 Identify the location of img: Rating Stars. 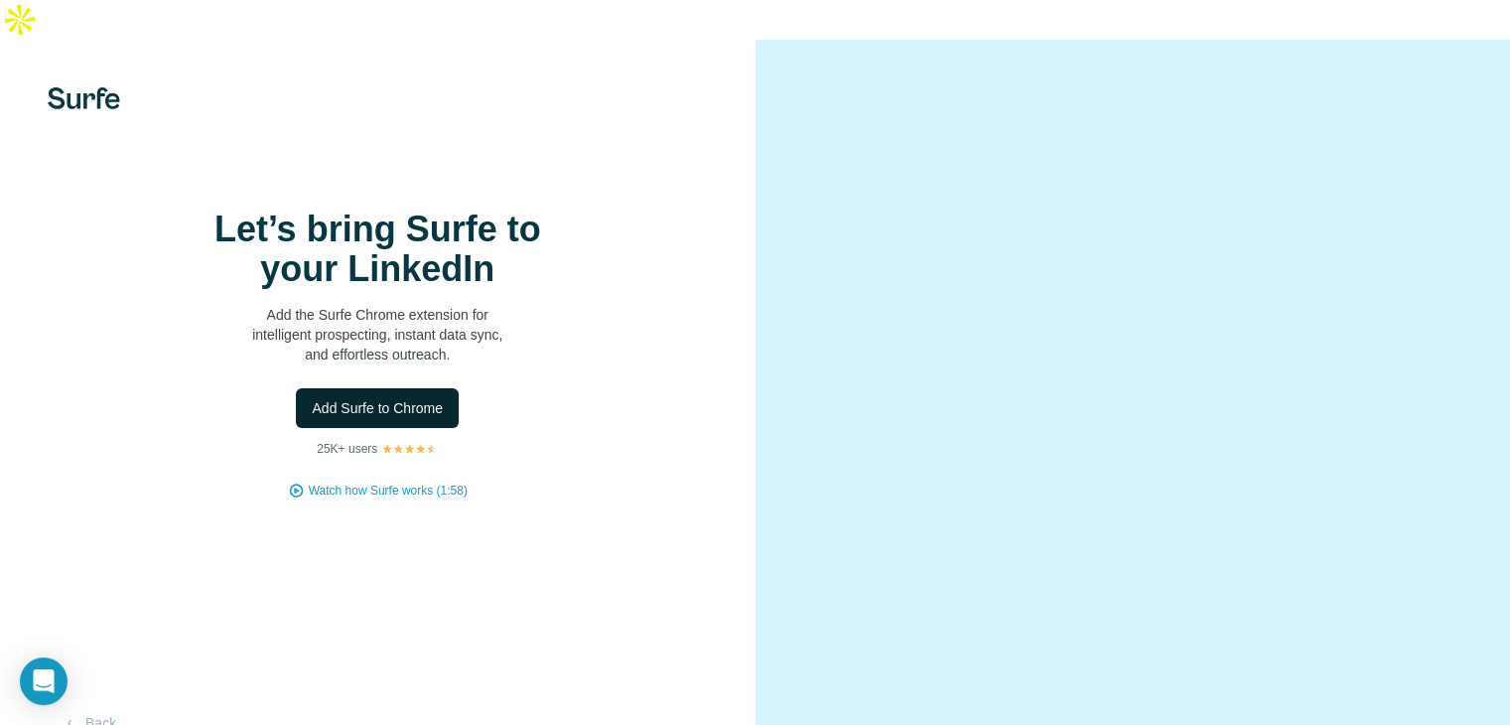
(409, 449).